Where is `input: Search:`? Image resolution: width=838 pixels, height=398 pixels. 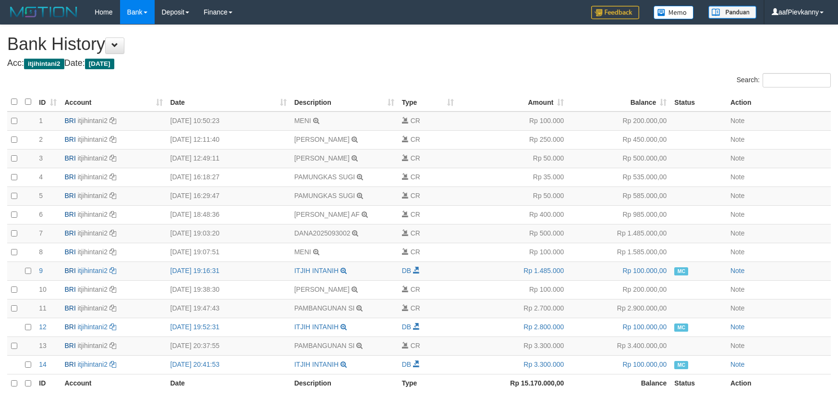 input: Search: is located at coordinates (797, 80).